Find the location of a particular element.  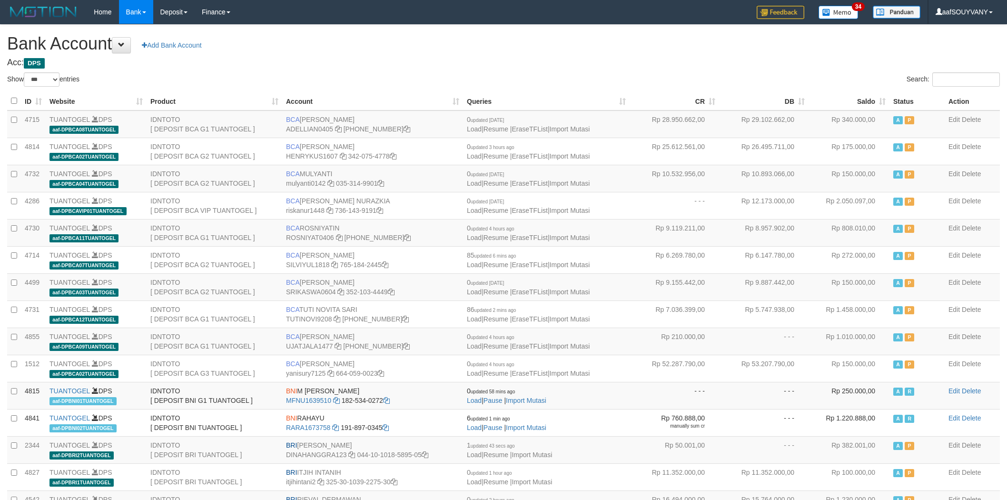

td: 4730 is located at coordinates (33, 232).